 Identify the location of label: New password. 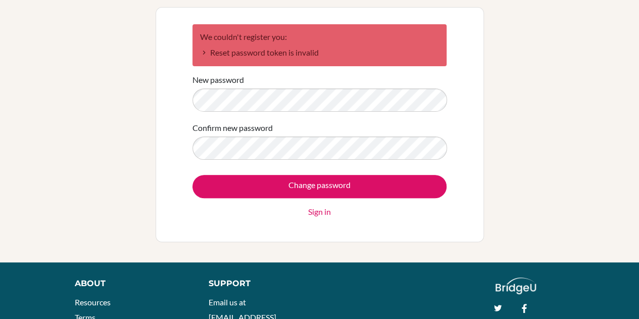
(218, 80).